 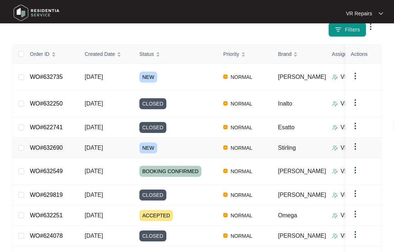 I want to click on span: Order ID, so click(x=40, y=54).